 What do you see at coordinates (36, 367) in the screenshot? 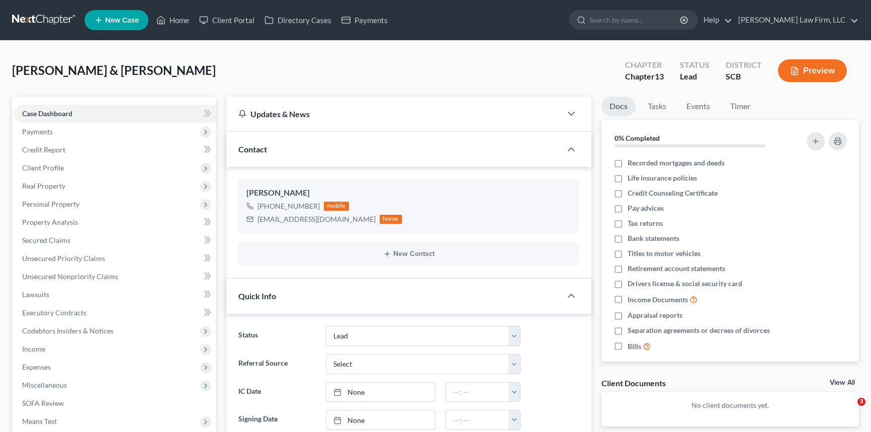
I see `span: Expenses` at bounding box center [36, 367].